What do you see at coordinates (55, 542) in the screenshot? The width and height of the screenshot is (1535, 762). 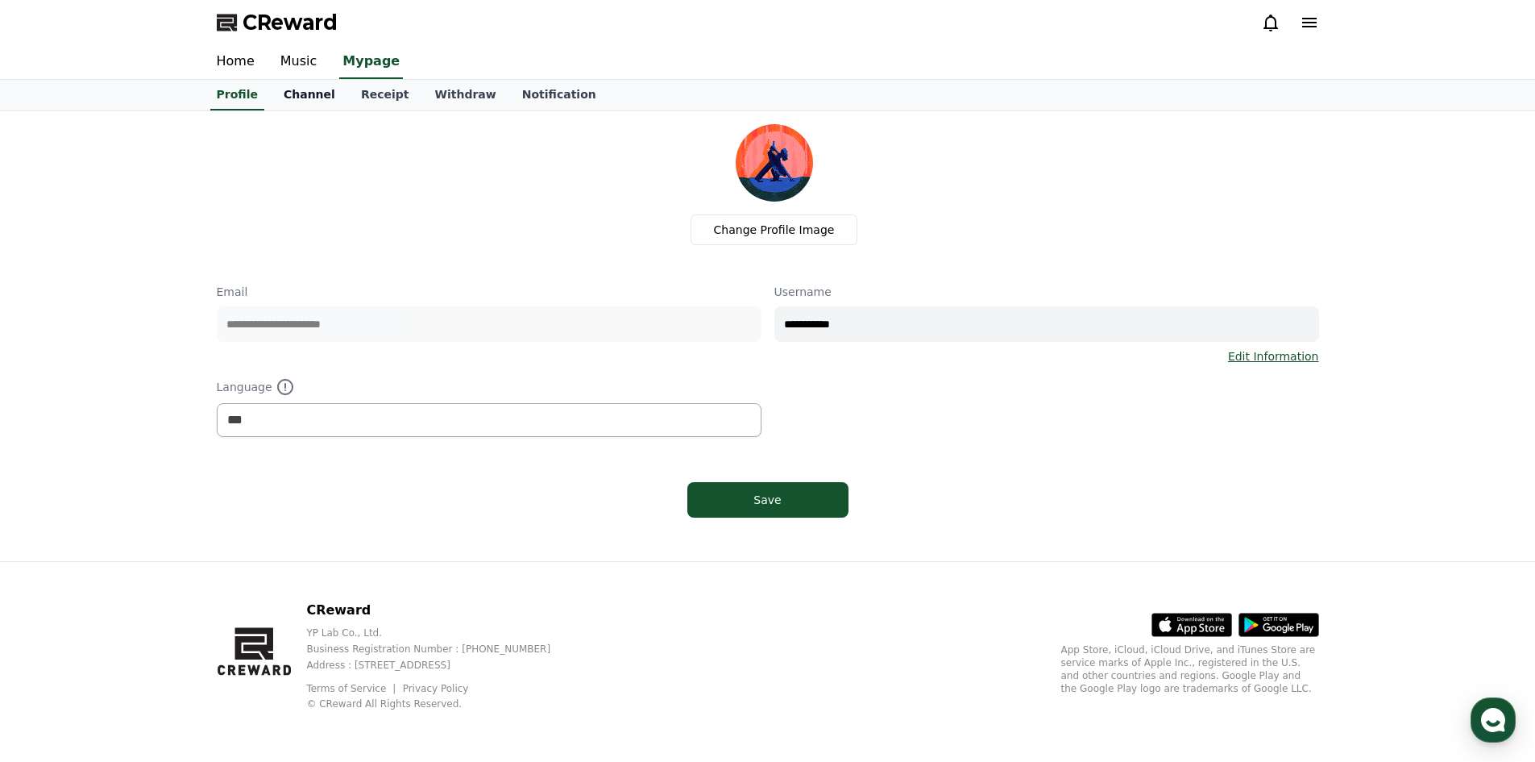 I see `span: Home` at bounding box center [55, 542].